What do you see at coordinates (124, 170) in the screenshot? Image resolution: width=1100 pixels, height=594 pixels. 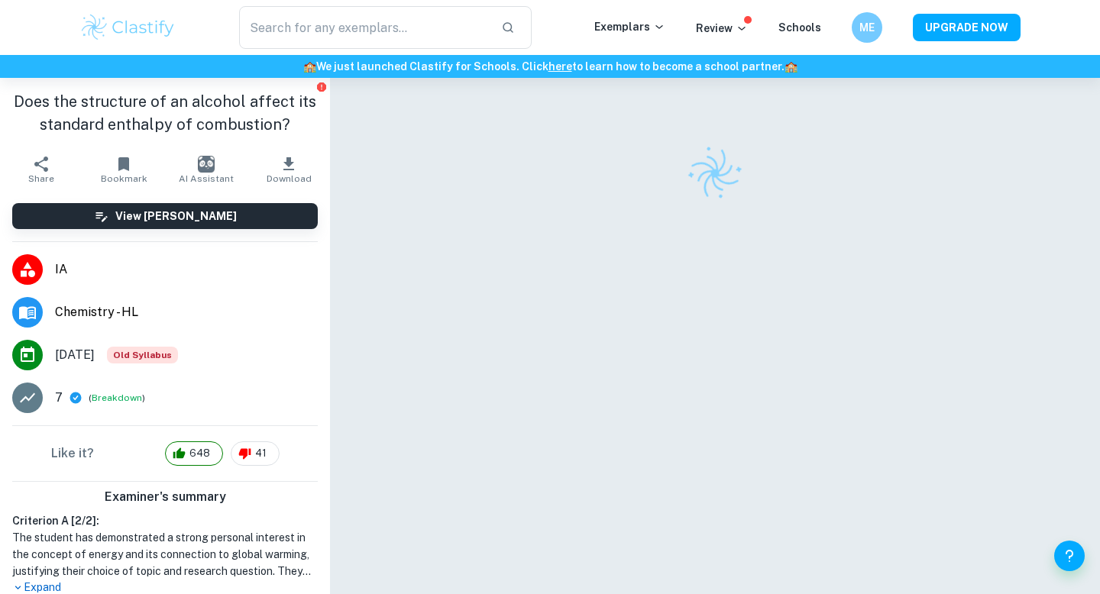 I see `button: Bookmark` at bounding box center [124, 170].